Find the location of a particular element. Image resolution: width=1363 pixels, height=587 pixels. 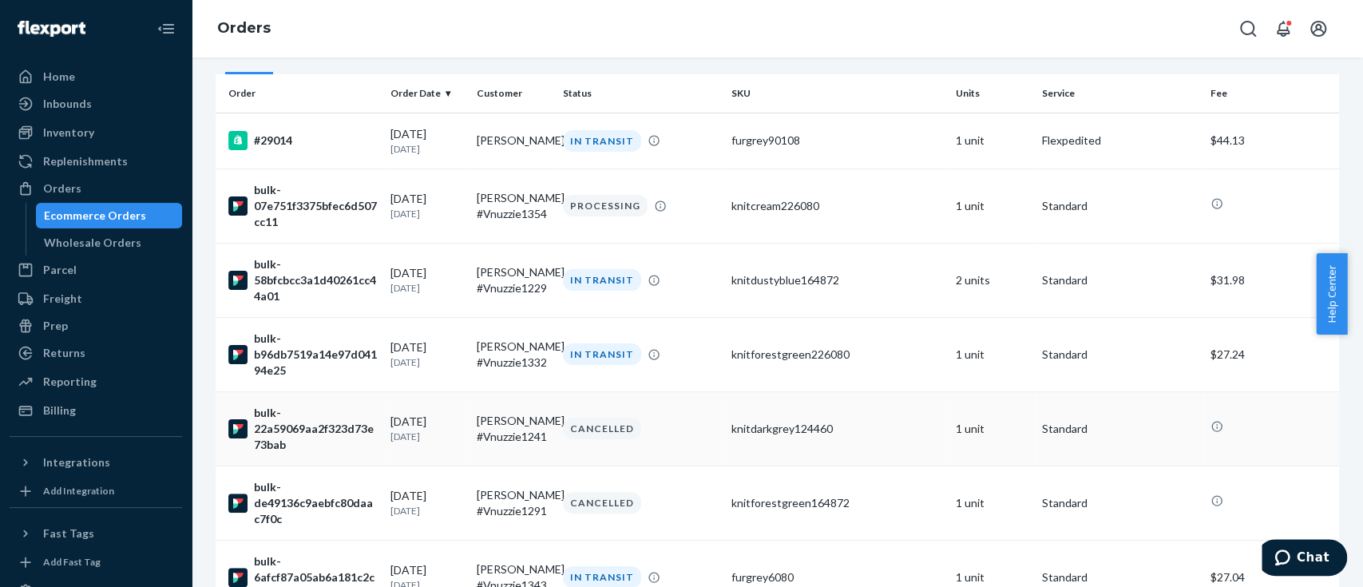

button: Fast Tags is located at coordinates (96, 533).